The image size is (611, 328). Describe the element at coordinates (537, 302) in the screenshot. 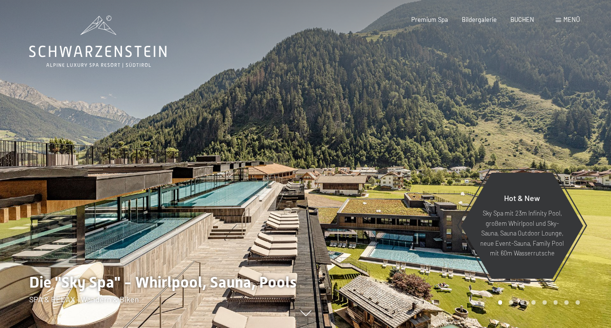

I see `div: Carousel Pagination` at that location.